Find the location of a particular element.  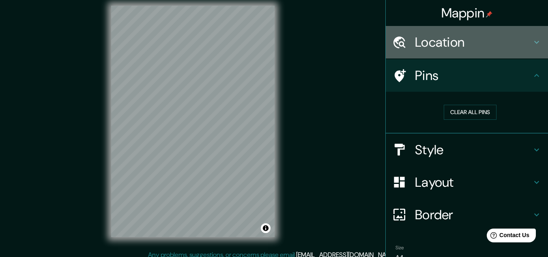

div: Pins is located at coordinates (467, 75).